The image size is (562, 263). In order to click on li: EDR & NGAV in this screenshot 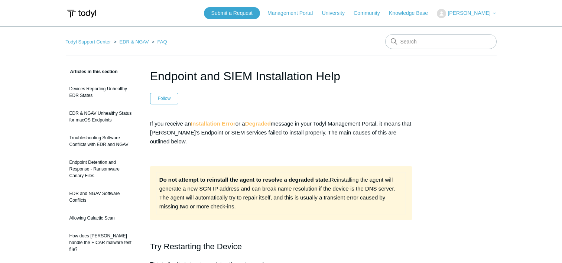, I will do `click(131, 42)`.